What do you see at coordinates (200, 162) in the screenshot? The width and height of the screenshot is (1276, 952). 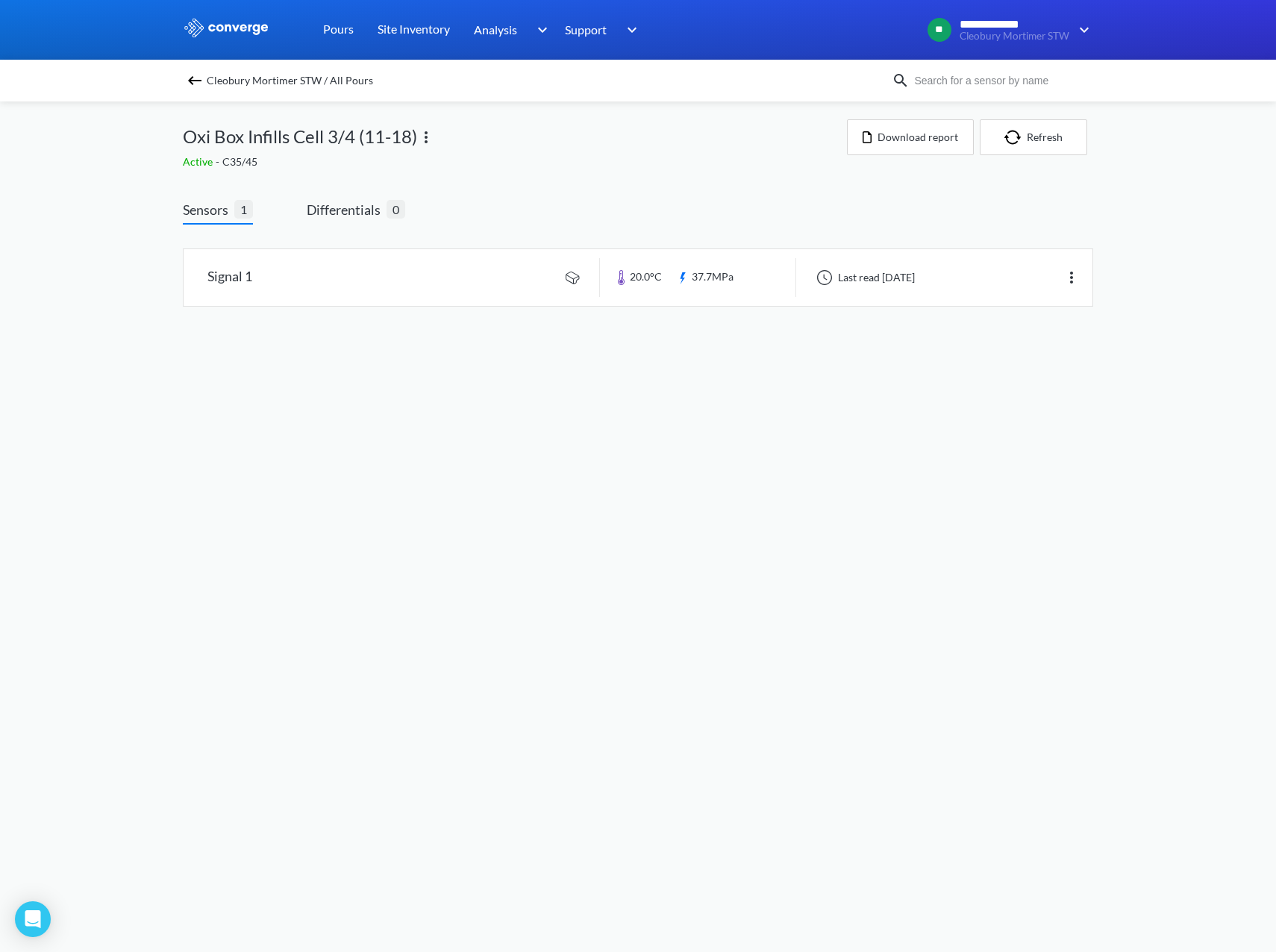 I see `span: Active` at bounding box center [200, 162].